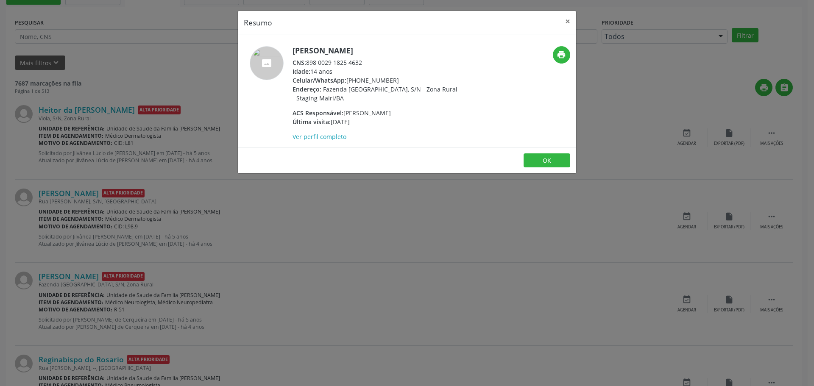 The width and height of the screenshot is (814, 386). Describe the element at coordinates (301, 71) in the screenshot. I see `span: Idade:` at that location.